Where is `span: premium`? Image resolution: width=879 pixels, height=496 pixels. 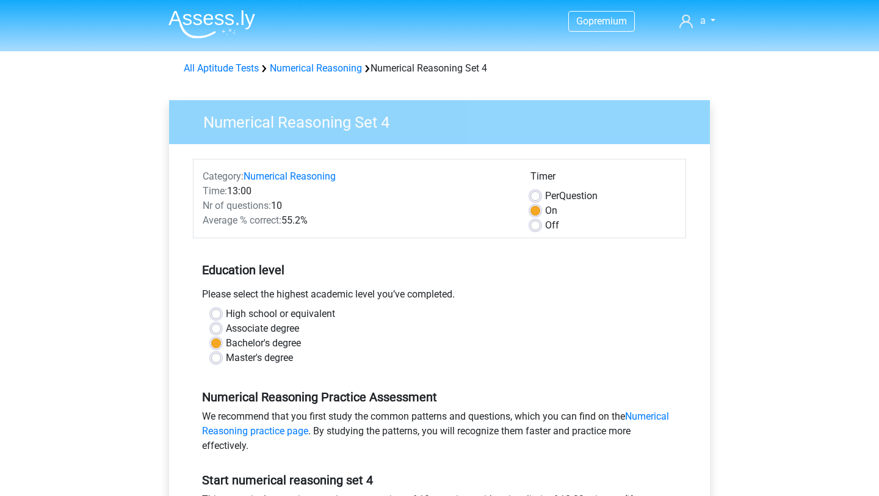 span: premium is located at coordinates (607, 21).